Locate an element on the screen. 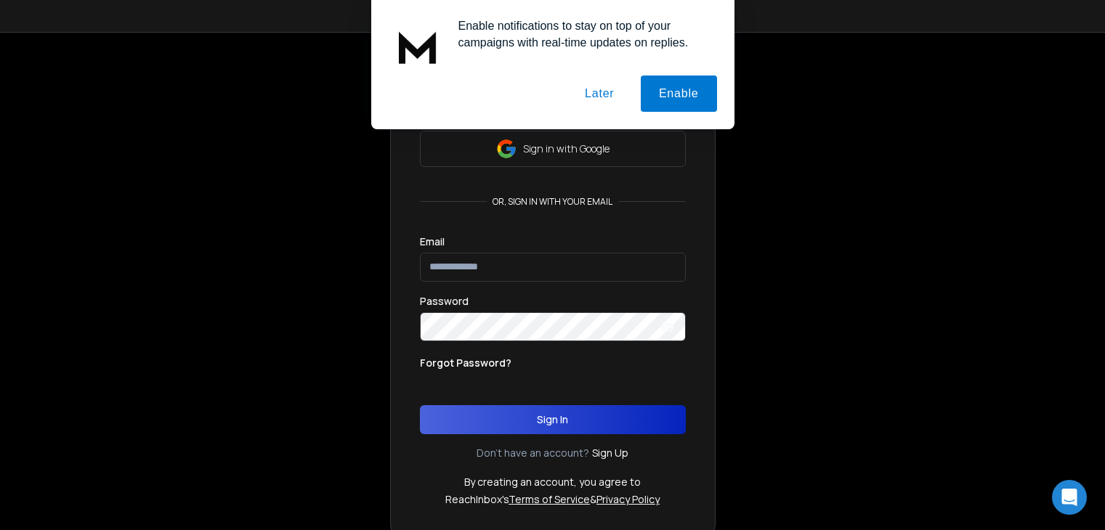  p: Don't have an account? is located at coordinates (532, 453).